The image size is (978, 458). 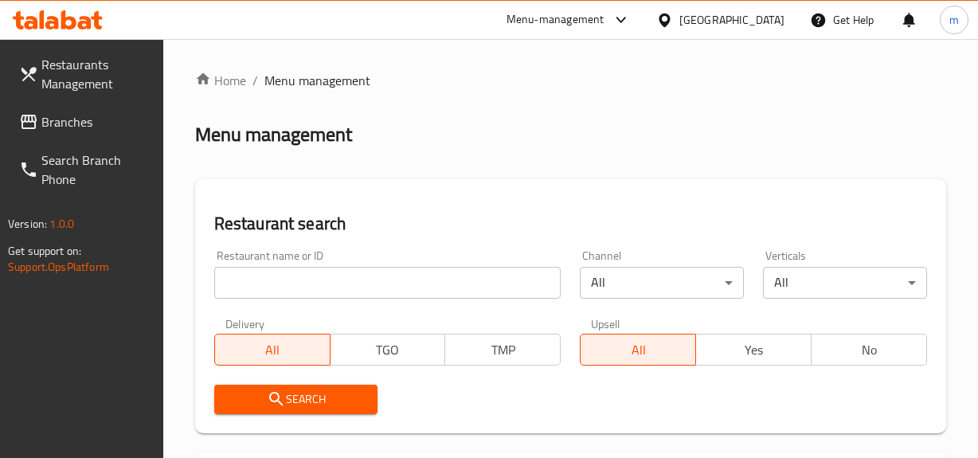 What do you see at coordinates (96, 170) in the screenshot?
I see `span: Search Branch Phone` at bounding box center [96, 170].